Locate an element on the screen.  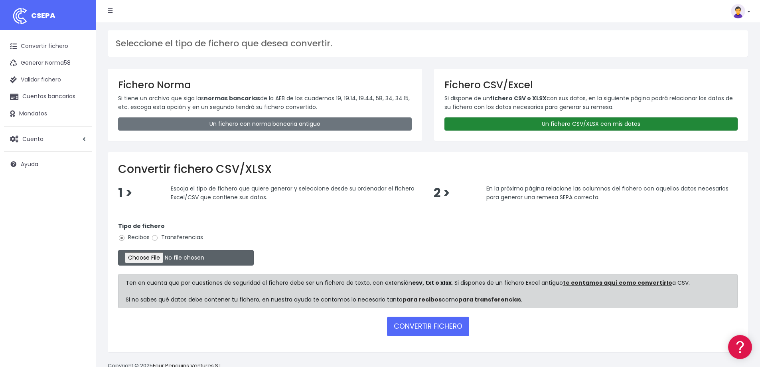
a: Generar Norma58 is located at coordinates (48, 63).